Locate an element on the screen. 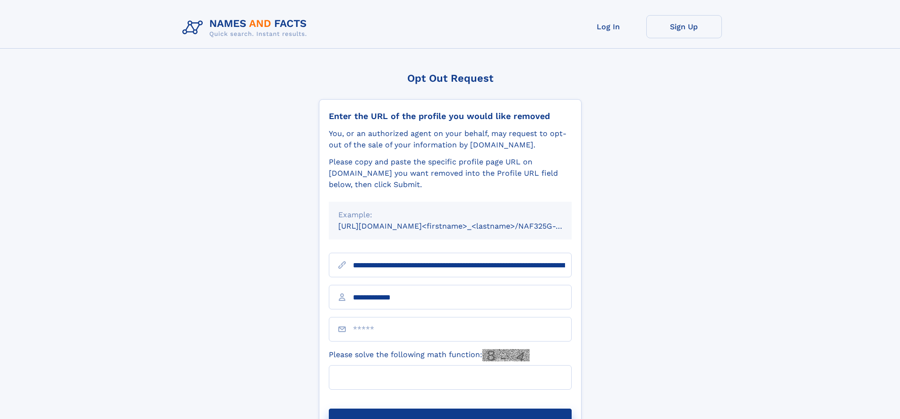 Image resolution: width=900 pixels, height=419 pixels. div: Opt Out Request is located at coordinates (450, 78).